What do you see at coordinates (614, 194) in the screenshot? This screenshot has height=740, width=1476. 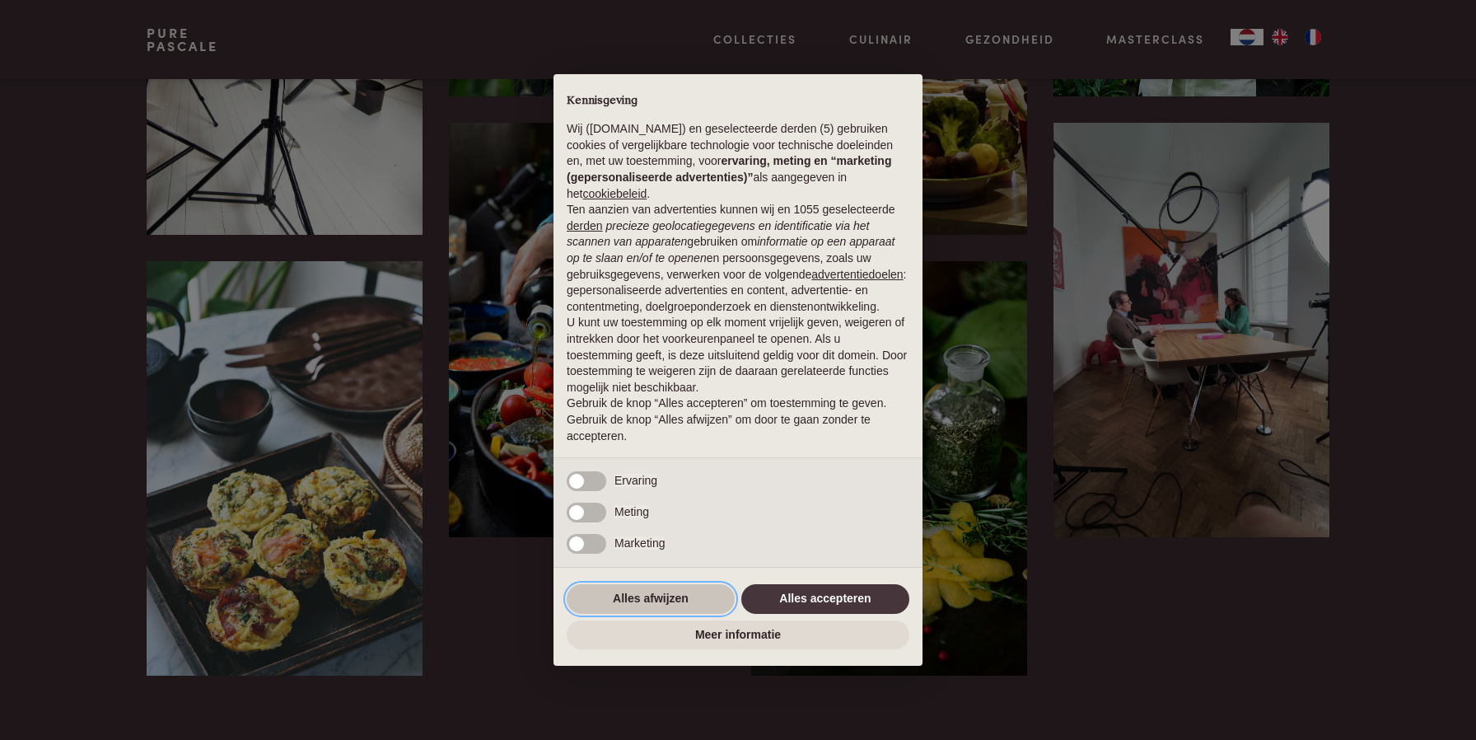 I see `a: cookiebeleid` at bounding box center [614, 194].